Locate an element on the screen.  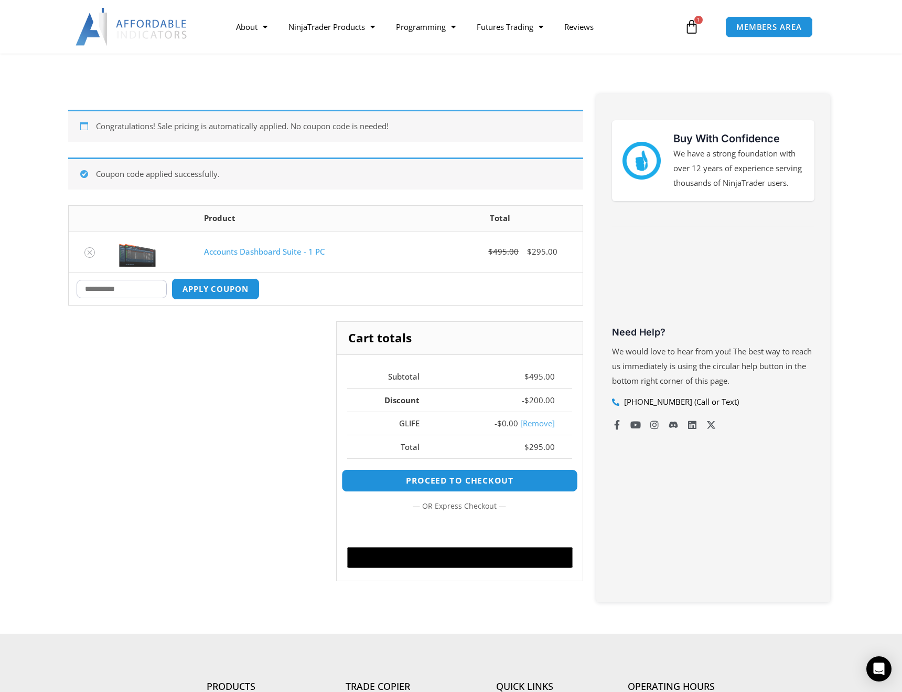
a: 1 is located at coordinates (692, 27).